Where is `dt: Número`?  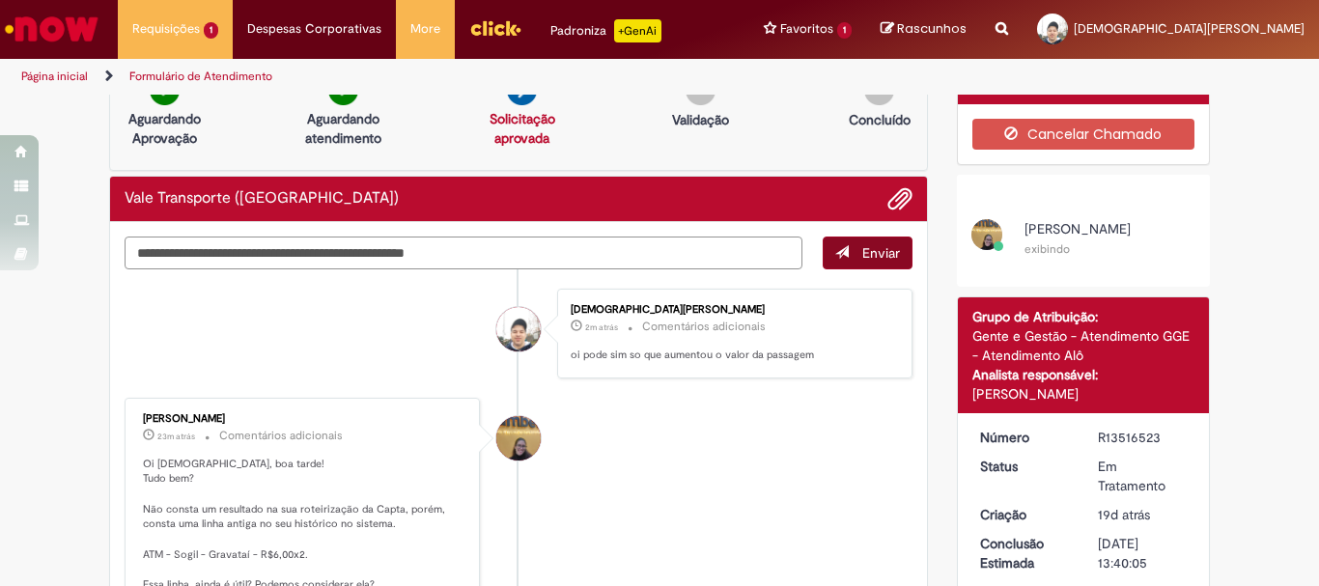 dt: Número is located at coordinates (1024, 437).